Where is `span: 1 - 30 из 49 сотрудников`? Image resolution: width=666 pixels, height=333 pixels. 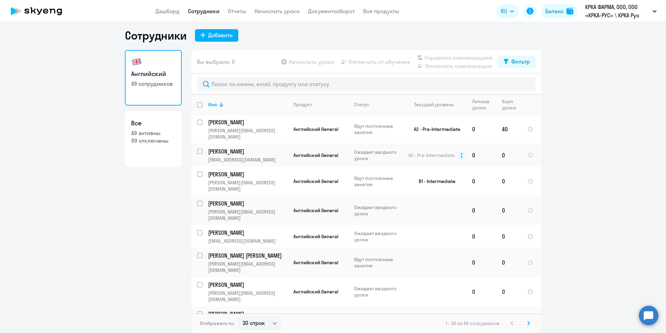 span: 1 - 30 из 49 сотрудников is located at coordinates (472, 323).